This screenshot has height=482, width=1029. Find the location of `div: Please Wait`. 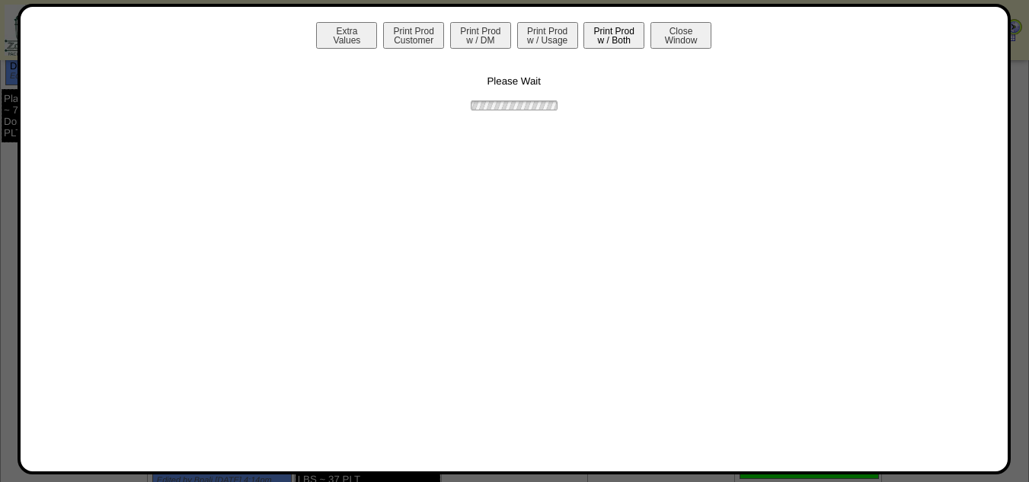

div: Please Wait is located at coordinates (514, 82).